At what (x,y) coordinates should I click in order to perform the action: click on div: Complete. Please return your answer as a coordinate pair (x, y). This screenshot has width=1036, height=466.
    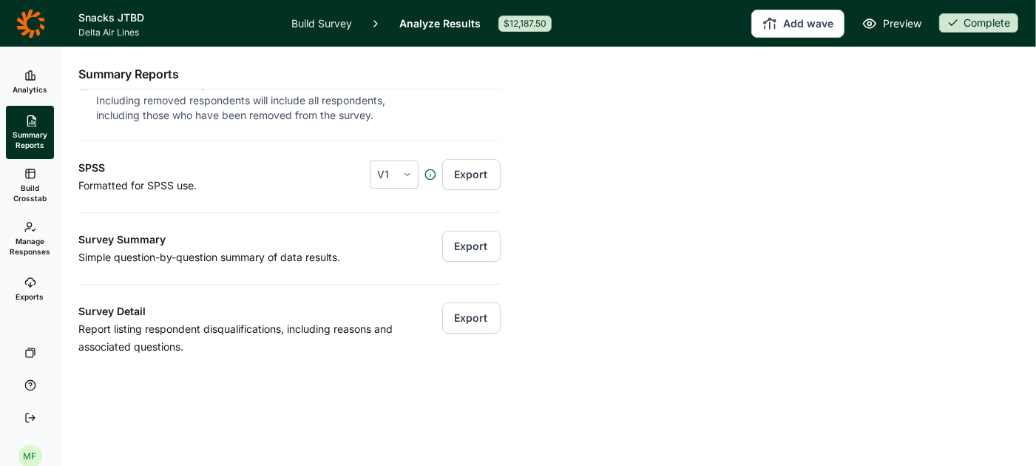
    Looking at the image, I should click on (979, 23).